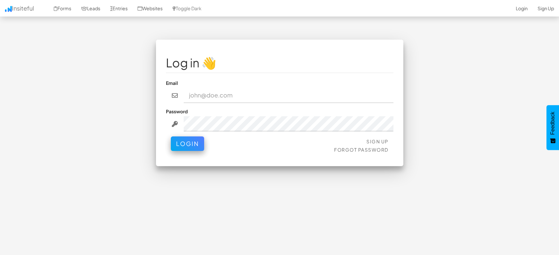 Image resolution: width=559 pixels, height=255 pixels. Describe the element at coordinates (553, 123) in the screenshot. I see `span: Feedback` at that location.